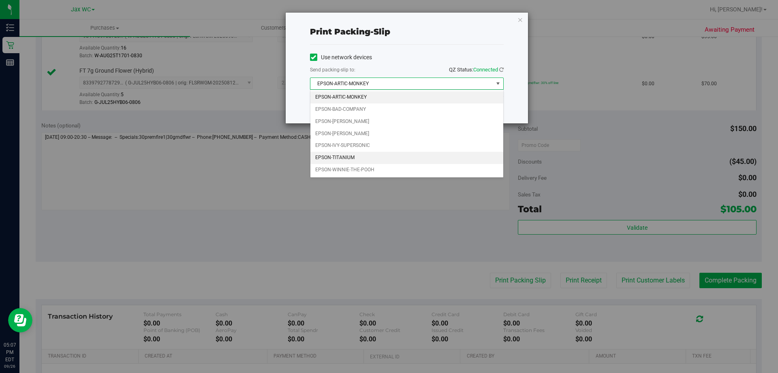 The width and height of the screenshot is (778, 373). What do you see at coordinates (407, 158) in the screenshot?
I see `li: EPSON-TITANIUM` at bounding box center [407, 158].